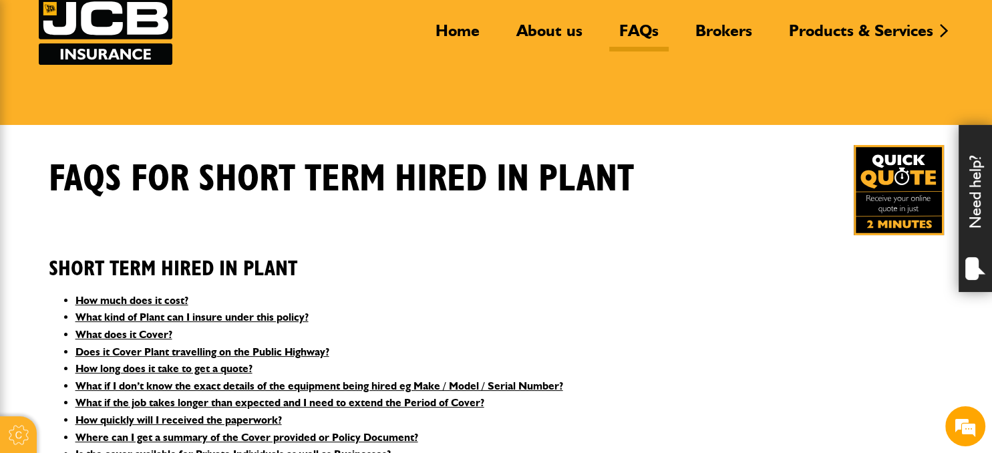 Image resolution: width=992 pixels, height=453 pixels. Describe the element at coordinates (39, 83) in the screenshot. I see `img: d_20077148190_company_1631870298795_20077148190` at that location.